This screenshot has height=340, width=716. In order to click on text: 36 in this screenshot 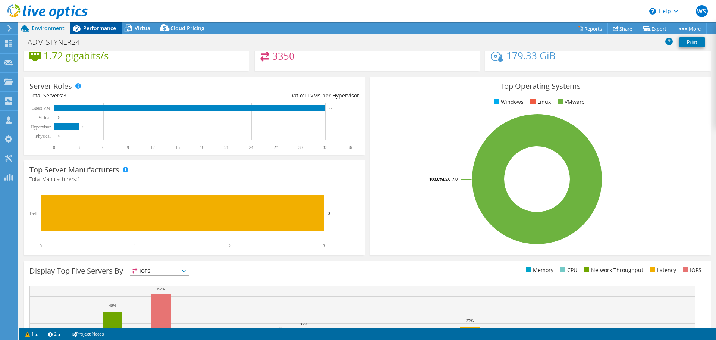, I will do `click(350, 147)`.